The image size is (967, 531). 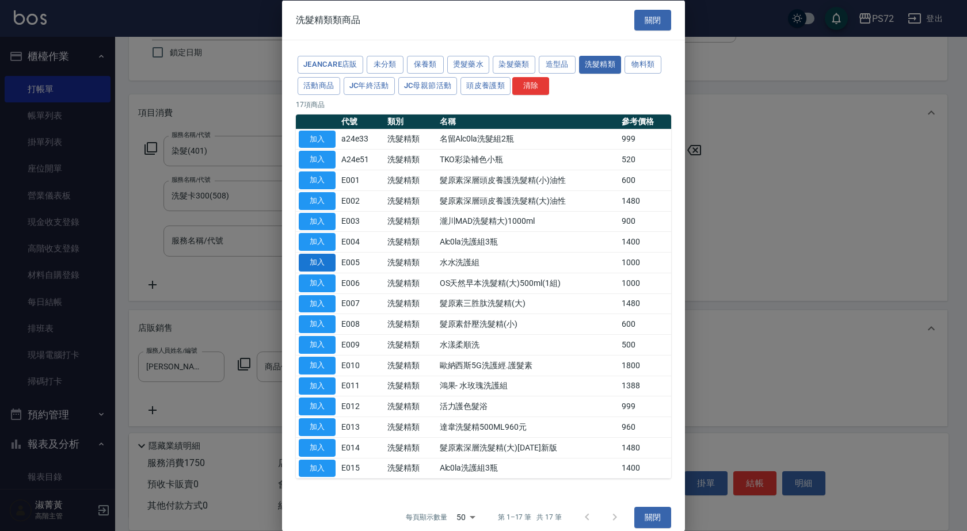 What do you see at coordinates (528, 201) in the screenshot?
I see `td: 髮原素深層頭皮養護洗髮精(大)油性` at bounding box center [528, 201].